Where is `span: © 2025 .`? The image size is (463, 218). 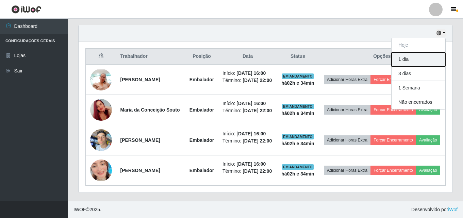
span: © 2025 . is located at coordinates (87, 210).